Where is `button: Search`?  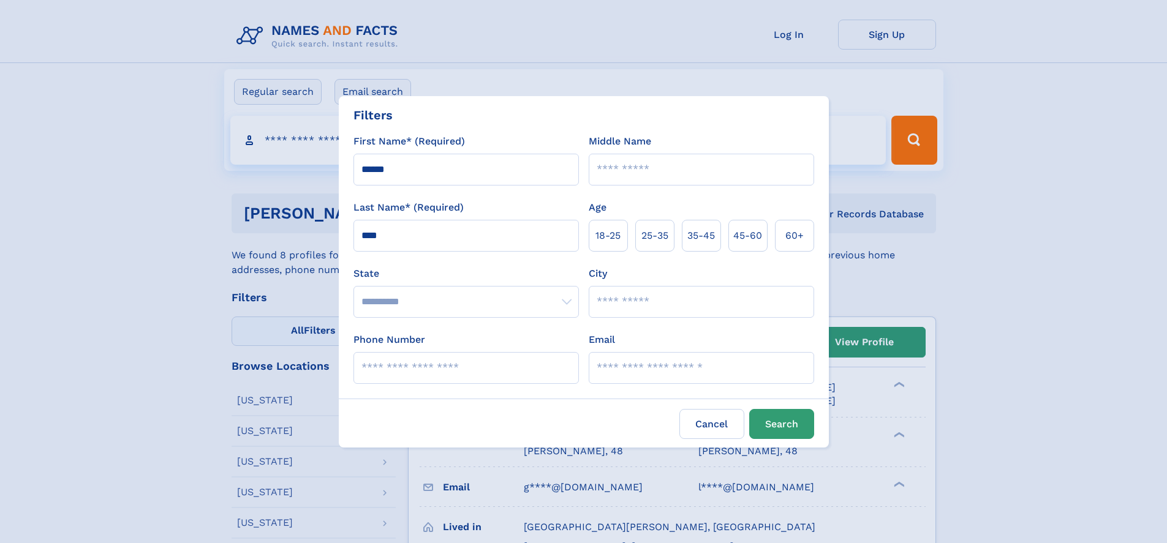
button: Search is located at coordinates (782, 424).